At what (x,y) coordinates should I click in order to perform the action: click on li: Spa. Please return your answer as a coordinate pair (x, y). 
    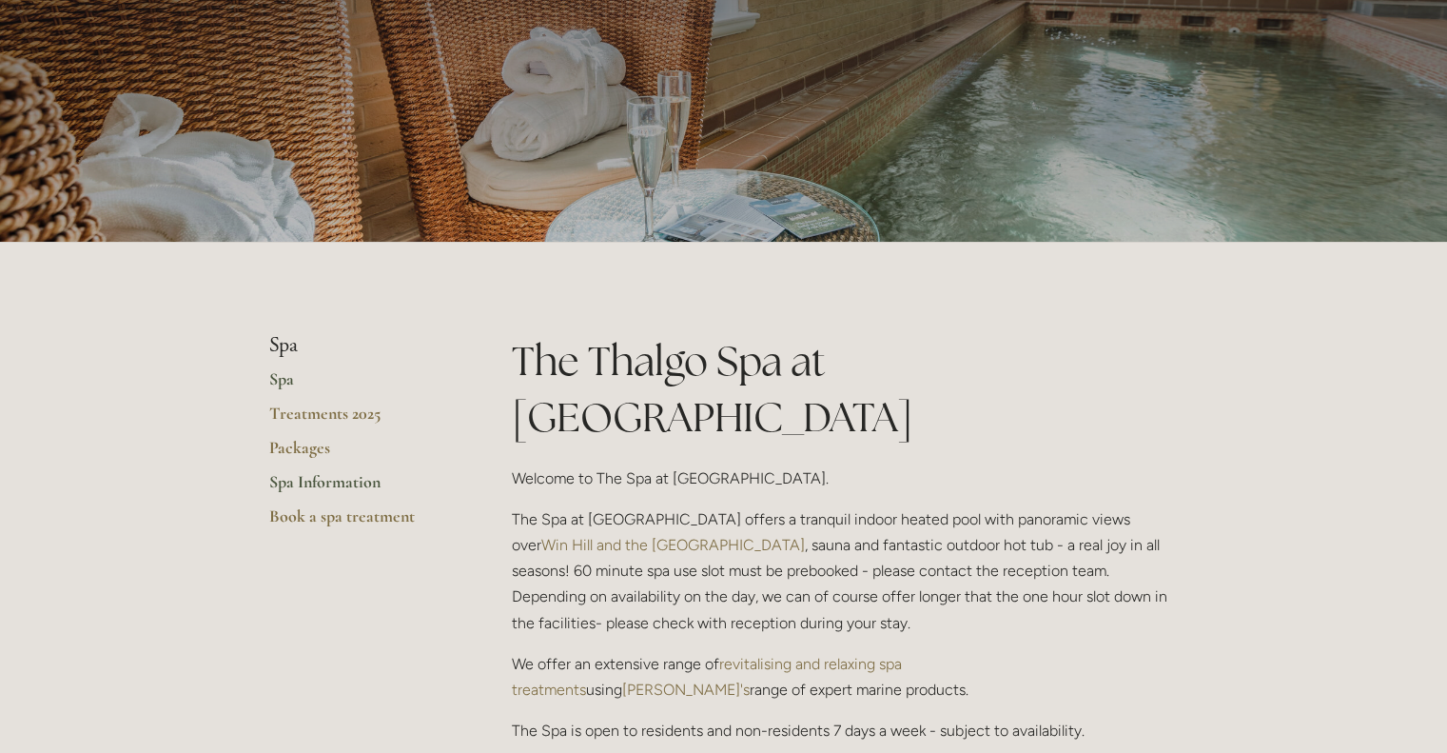
    Looking at the image, I should click on (360, 345).